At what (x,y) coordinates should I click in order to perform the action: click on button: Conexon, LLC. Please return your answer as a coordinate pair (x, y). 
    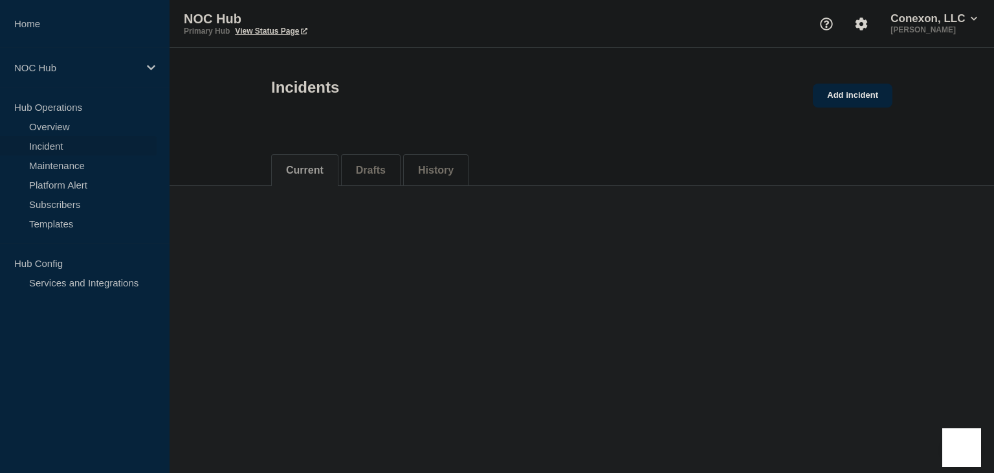
    Looking at the image, I should click on (934, 19).